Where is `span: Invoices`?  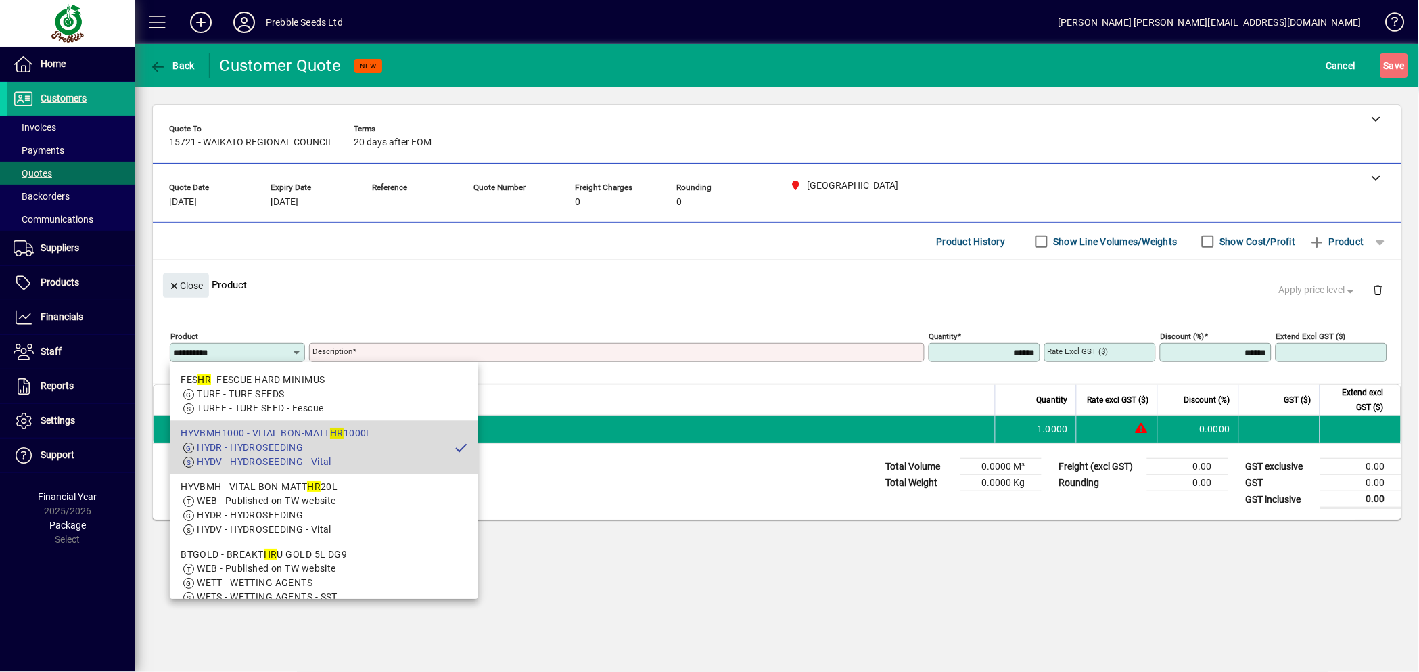
span: Invoices is located at coordinates (34, 127).